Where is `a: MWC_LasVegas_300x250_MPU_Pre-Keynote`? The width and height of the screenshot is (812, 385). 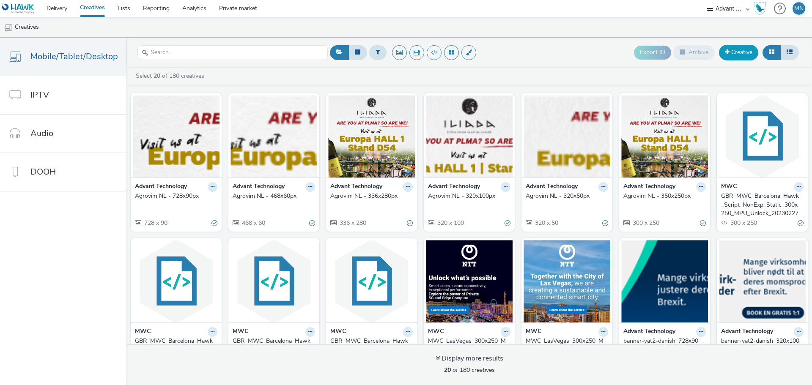
a: MWC_LasVegas_300x250_MPU_Pre-Keynote is located at coordinates (567, 346).